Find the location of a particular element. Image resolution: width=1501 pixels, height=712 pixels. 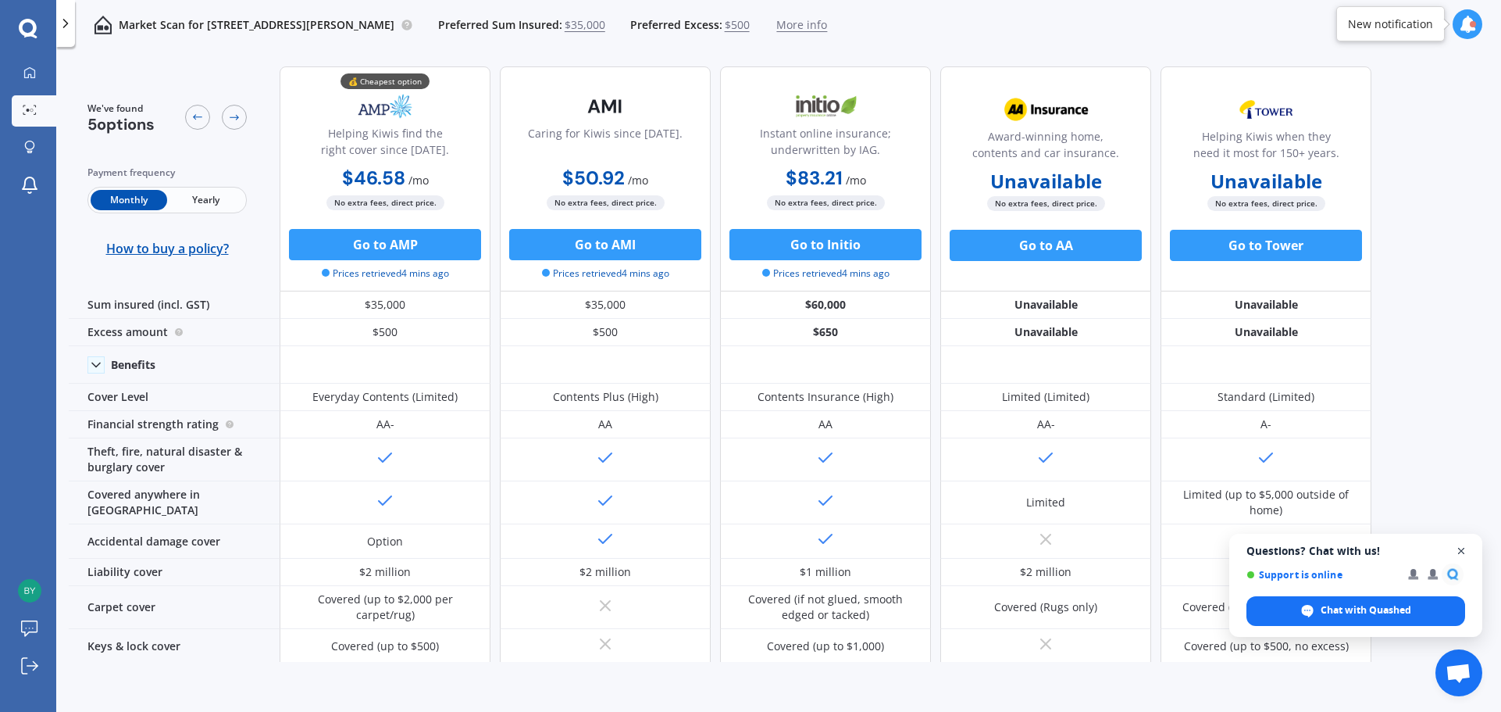

div: Payment frequency is located at coordinates (167, 173).